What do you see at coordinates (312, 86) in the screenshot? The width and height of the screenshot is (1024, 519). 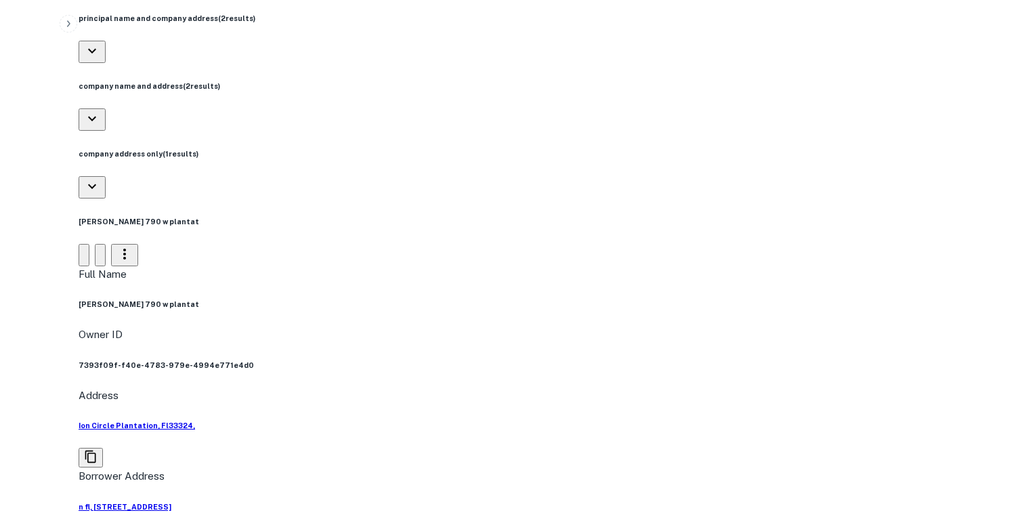 I see `h6: company name and address ( 2 results)` at bounding box center [312, 86].